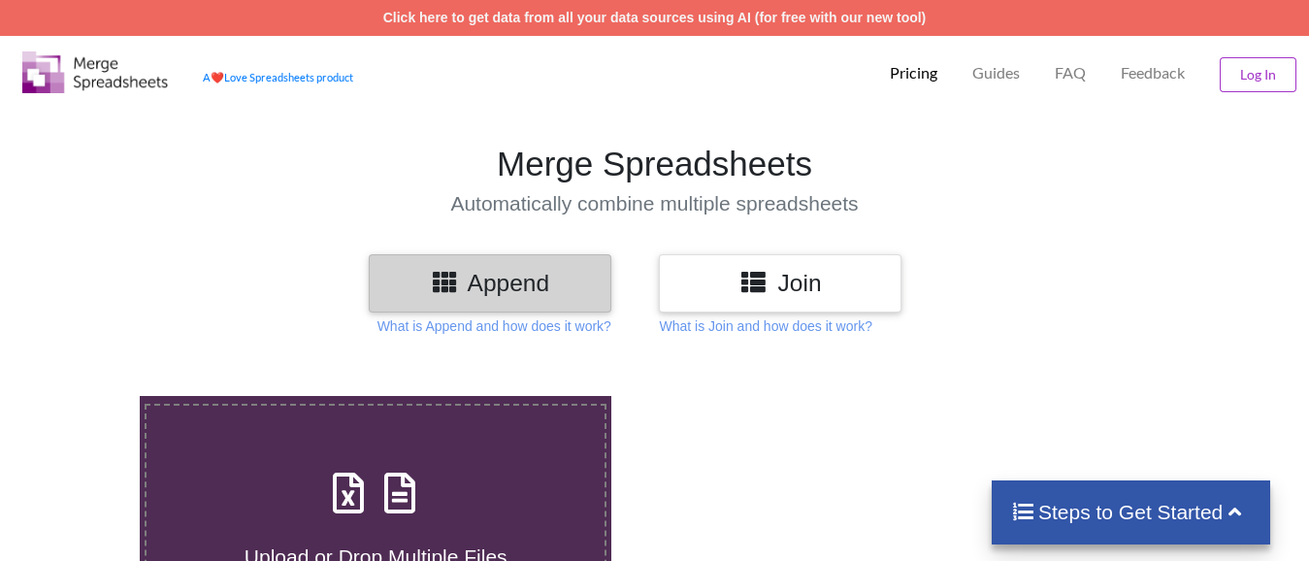  Describe the element at coordinates (1153, 73) in the screenshot. I see `span: Feedback` at that location.